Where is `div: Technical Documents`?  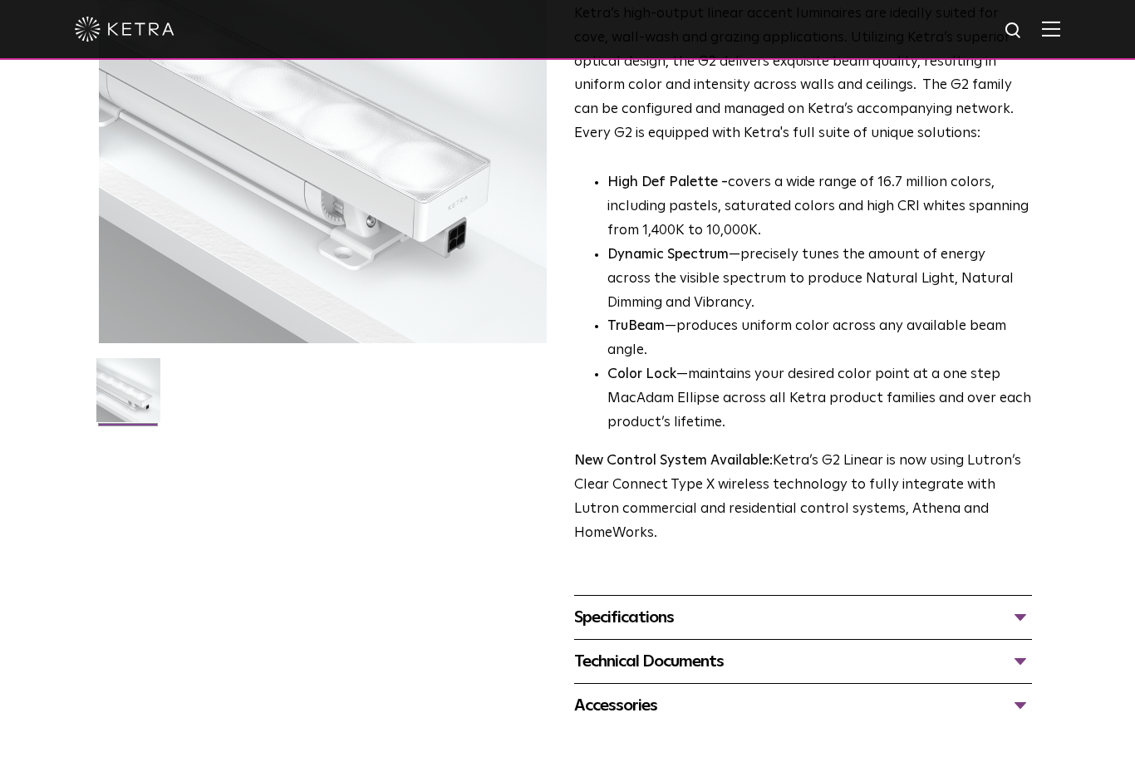
div: Technical Documents is located at coordinates (803, 661).